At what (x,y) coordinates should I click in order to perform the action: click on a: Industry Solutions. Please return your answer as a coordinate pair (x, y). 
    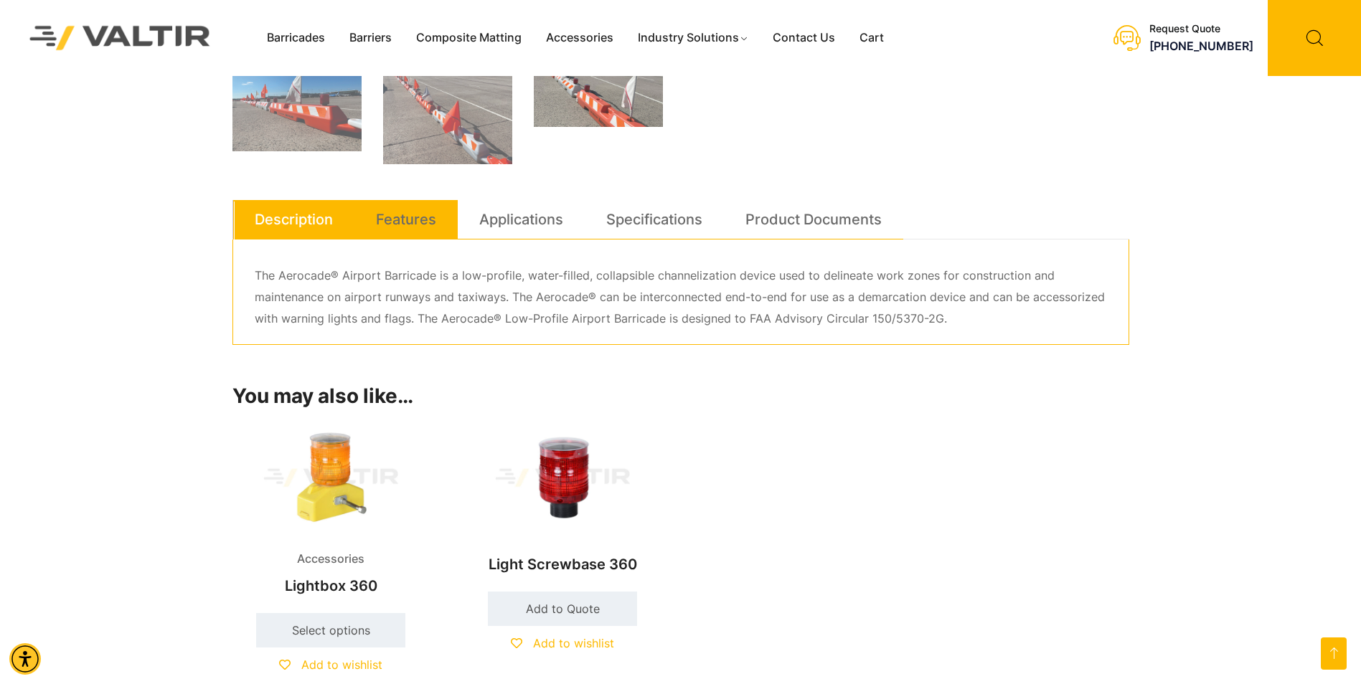
    Looking at the image, I should click on (693, 38).